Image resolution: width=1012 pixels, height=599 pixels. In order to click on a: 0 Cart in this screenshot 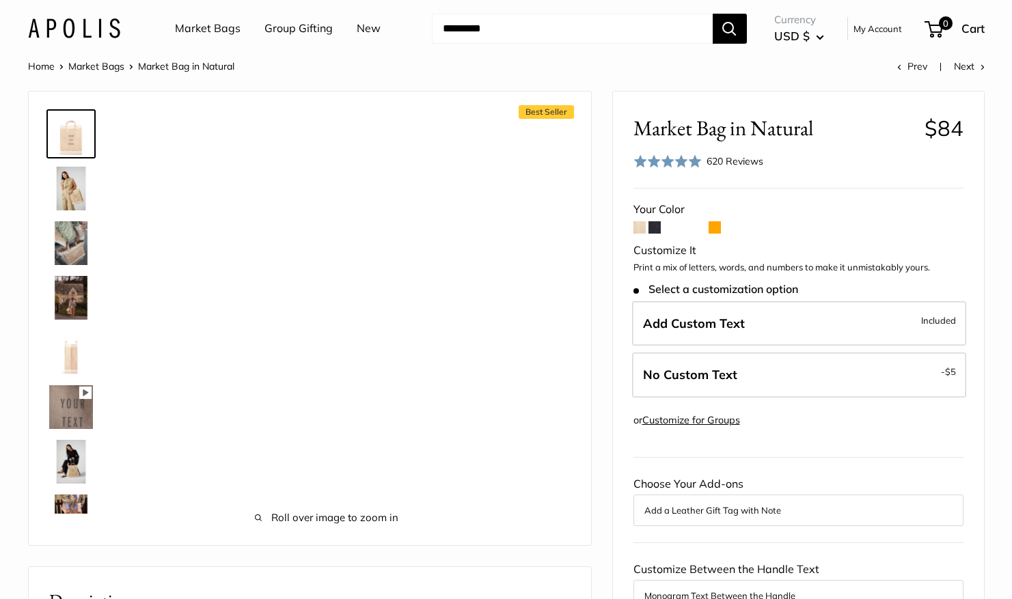, I will do `click(955, 29)`.